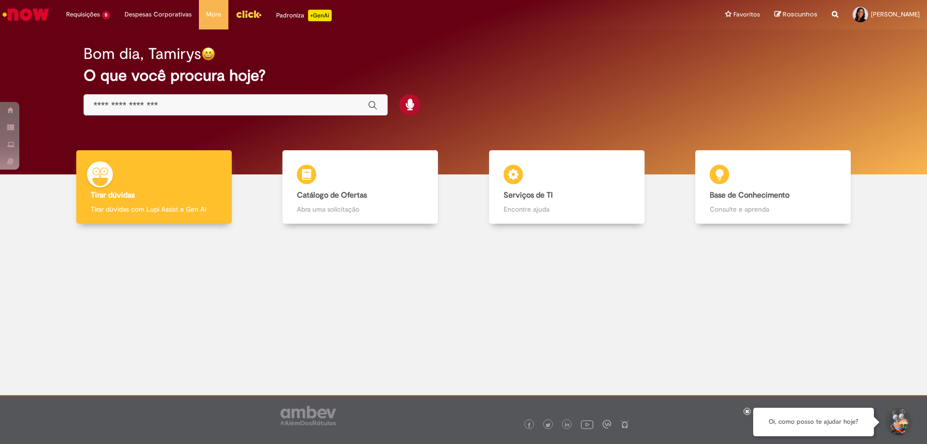 This screenshot has height=444, width=927. Describe the element at coordinates (463, 75) in the screenshot. I see `h2: O que você procura hoje?` at that location.